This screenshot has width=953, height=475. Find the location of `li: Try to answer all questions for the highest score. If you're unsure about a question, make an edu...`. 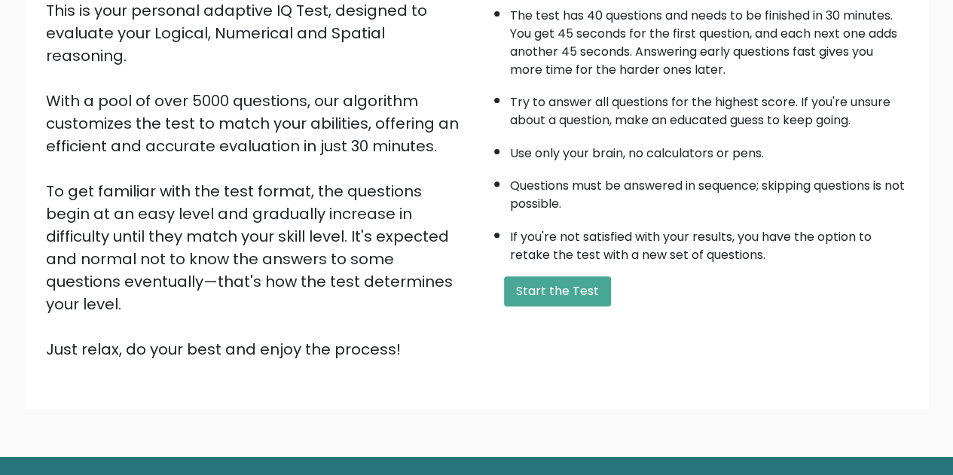

li: Try to answer all questions for the highest score. If you're unsure about a question, make an edu... is located at coordinates (709, 108).